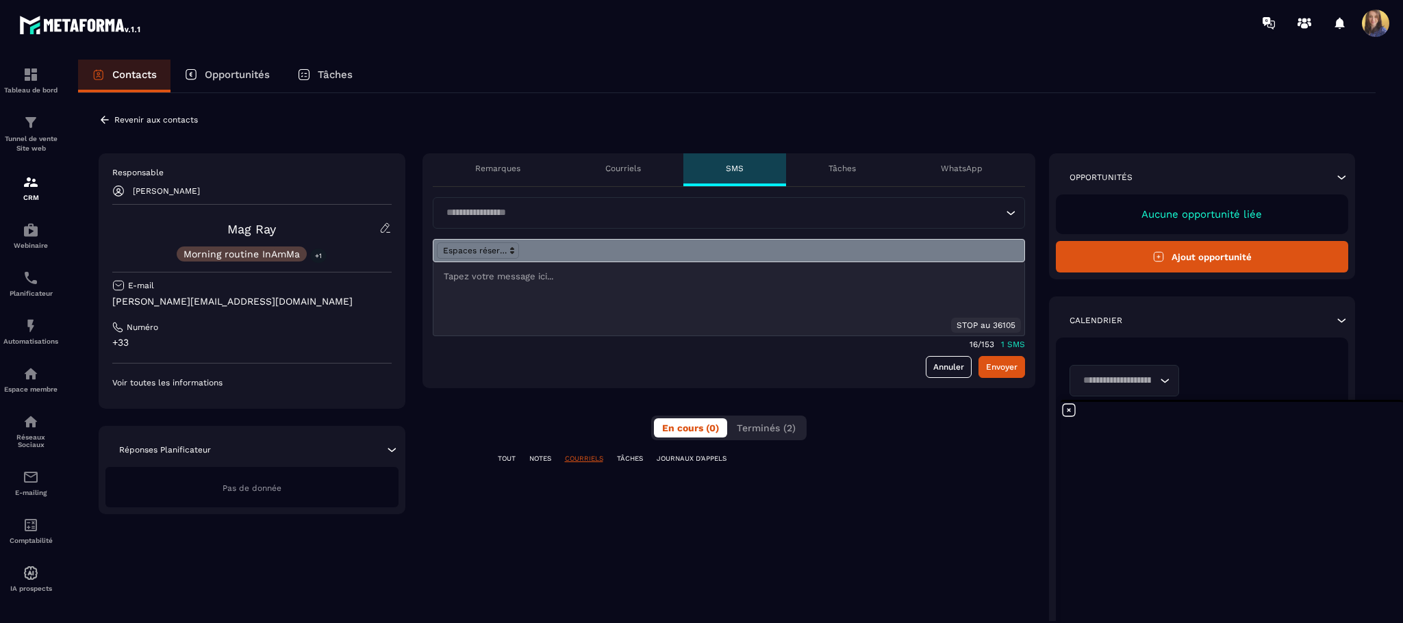  Describe the element at coordinates (31, 80) in the screenshot. I see `a: formationformationTableau de bord` at that location.